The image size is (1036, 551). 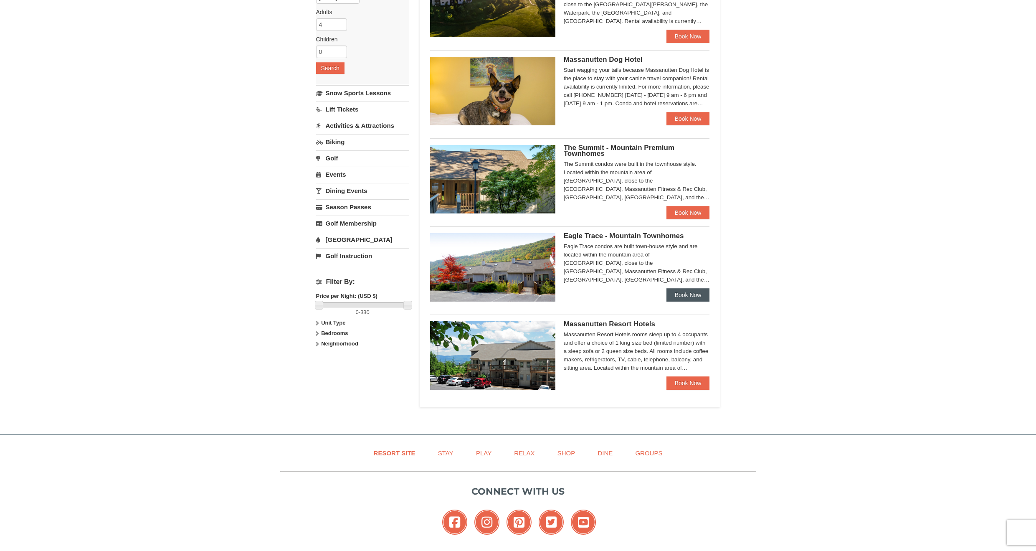 What do you see at coordinates (362, 158) in the screenshot?
I see `a: Golf` at bounding box center [362, 158].